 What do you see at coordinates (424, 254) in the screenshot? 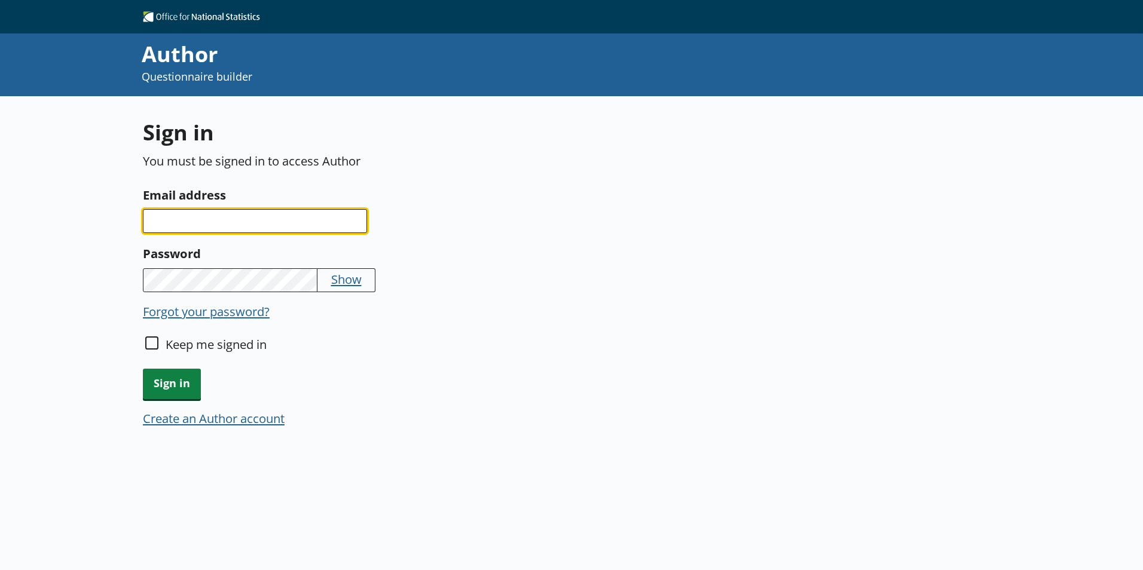
I see `label: Password` at bounding box center [424, 254].